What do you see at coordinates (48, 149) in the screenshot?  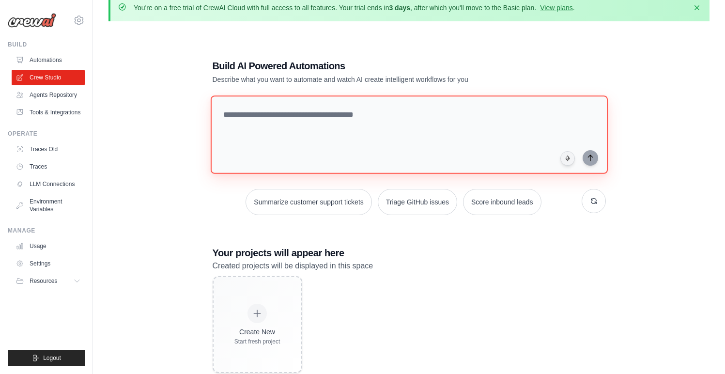 I see `a: Traces Old` at bounding box center [48, 149].